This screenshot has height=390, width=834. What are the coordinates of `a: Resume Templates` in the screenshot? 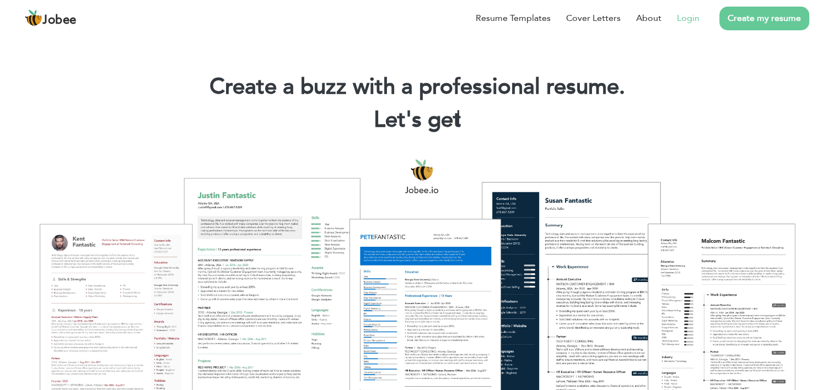 It's located at (513, 18).